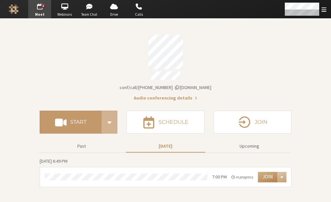 The width and height of the screenshot is (331, 202). I want to click on span: Webinars, so click(65, 14).